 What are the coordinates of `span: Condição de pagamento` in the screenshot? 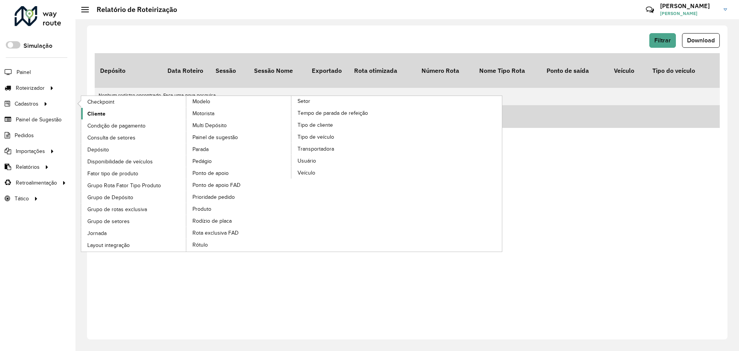 It's located at (116, 125).